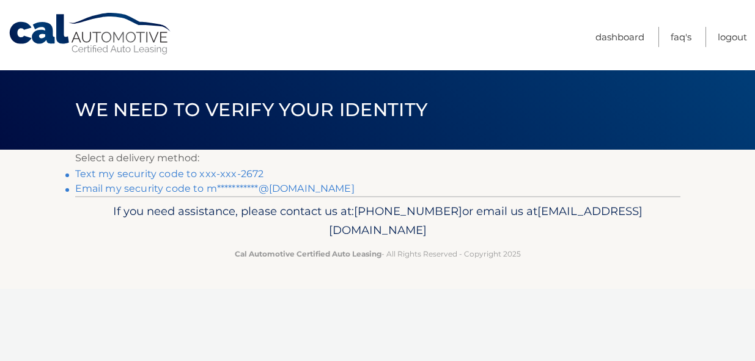 Image resolution: width=755 pixels, height=361 pixels. I want to click on span: We need to verify your identity, so click(251, 109).